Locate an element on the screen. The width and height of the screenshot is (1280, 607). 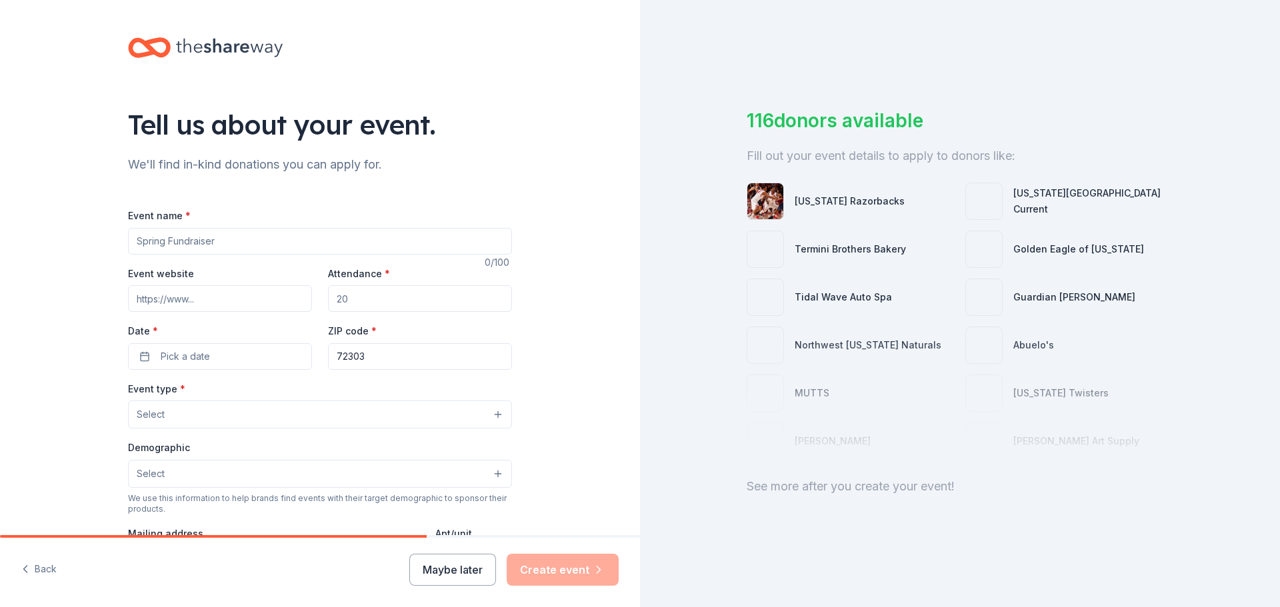
label: ZIP code is located at coordinates (352, 331).